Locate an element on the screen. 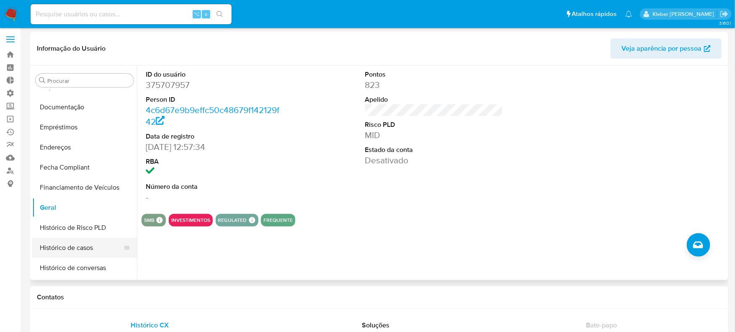  dt: Pontos is located at coordinates (434, 75).